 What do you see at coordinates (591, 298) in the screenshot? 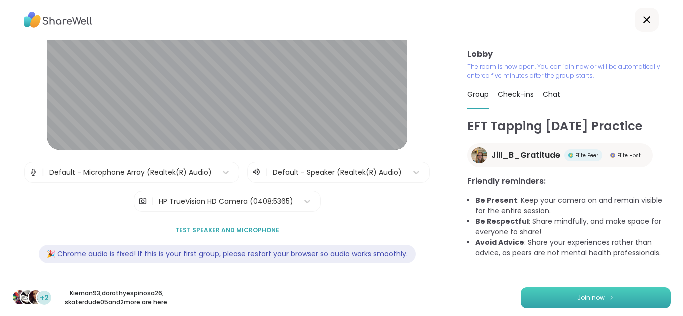
I see `span: Join now` at bounding box center [591, 298].